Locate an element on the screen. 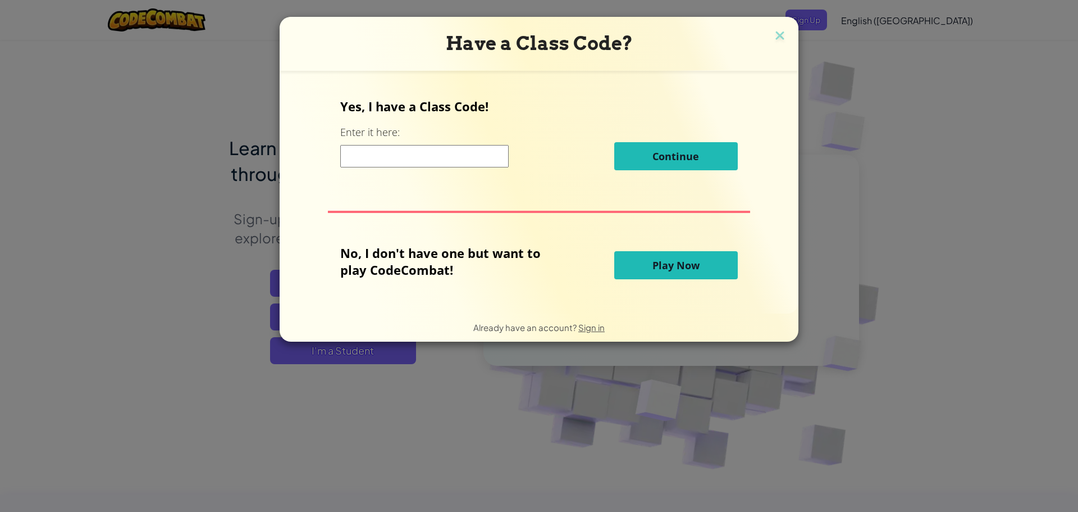 The image size is (1078, 512). span: Continue is located at coordinates (676, 156).